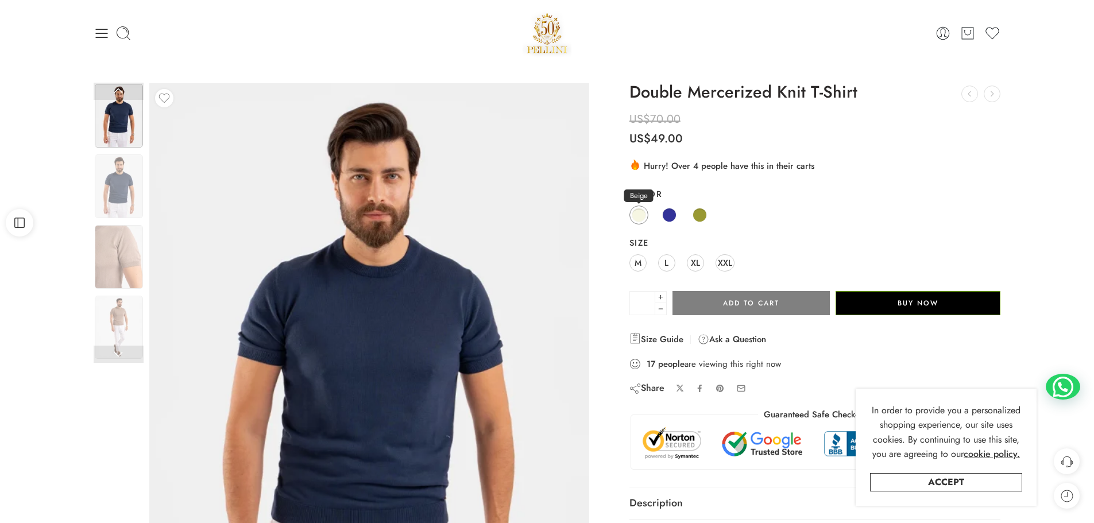  What do you see at coordinates (369, 377) in the screenshot?
I see `div: Loading image` at bounding box center [369, 377].